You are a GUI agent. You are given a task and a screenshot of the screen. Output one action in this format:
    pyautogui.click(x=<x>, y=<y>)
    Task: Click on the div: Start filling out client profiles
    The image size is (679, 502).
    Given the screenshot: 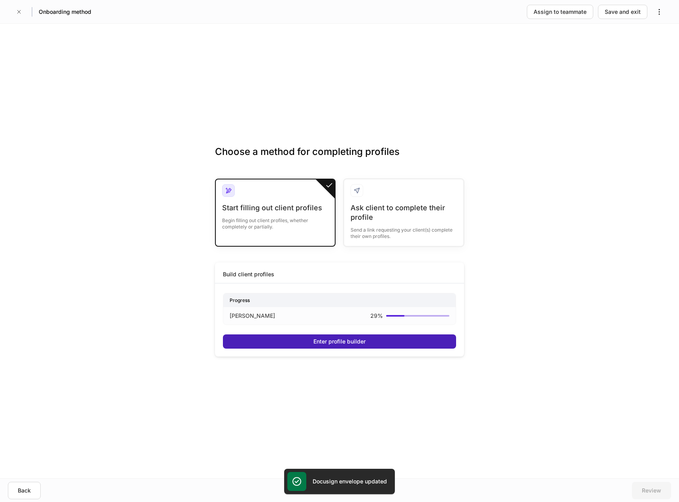 What is the action you would take?
    pyautogui.click(x=275, y=208)
    